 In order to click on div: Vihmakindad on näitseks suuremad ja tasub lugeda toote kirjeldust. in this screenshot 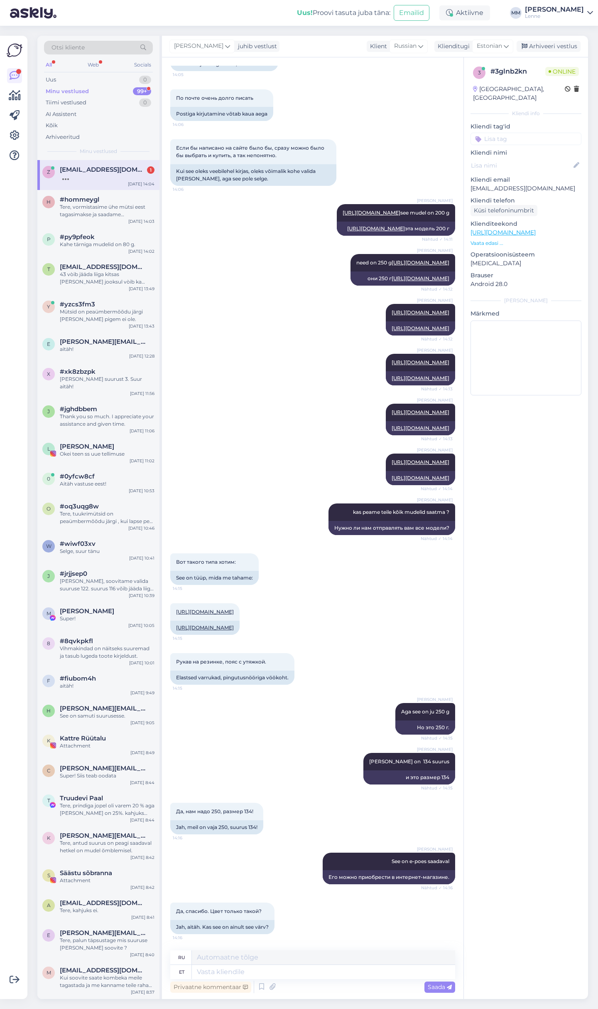, I will do `click(107, 652)`.